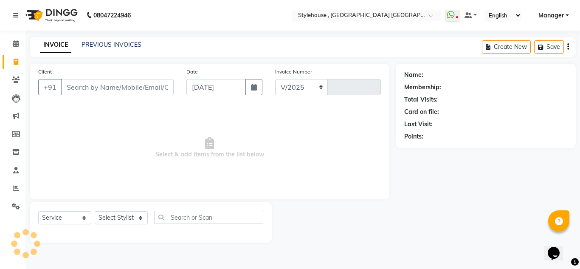  I want to click on button: +91, so click(50, 87).